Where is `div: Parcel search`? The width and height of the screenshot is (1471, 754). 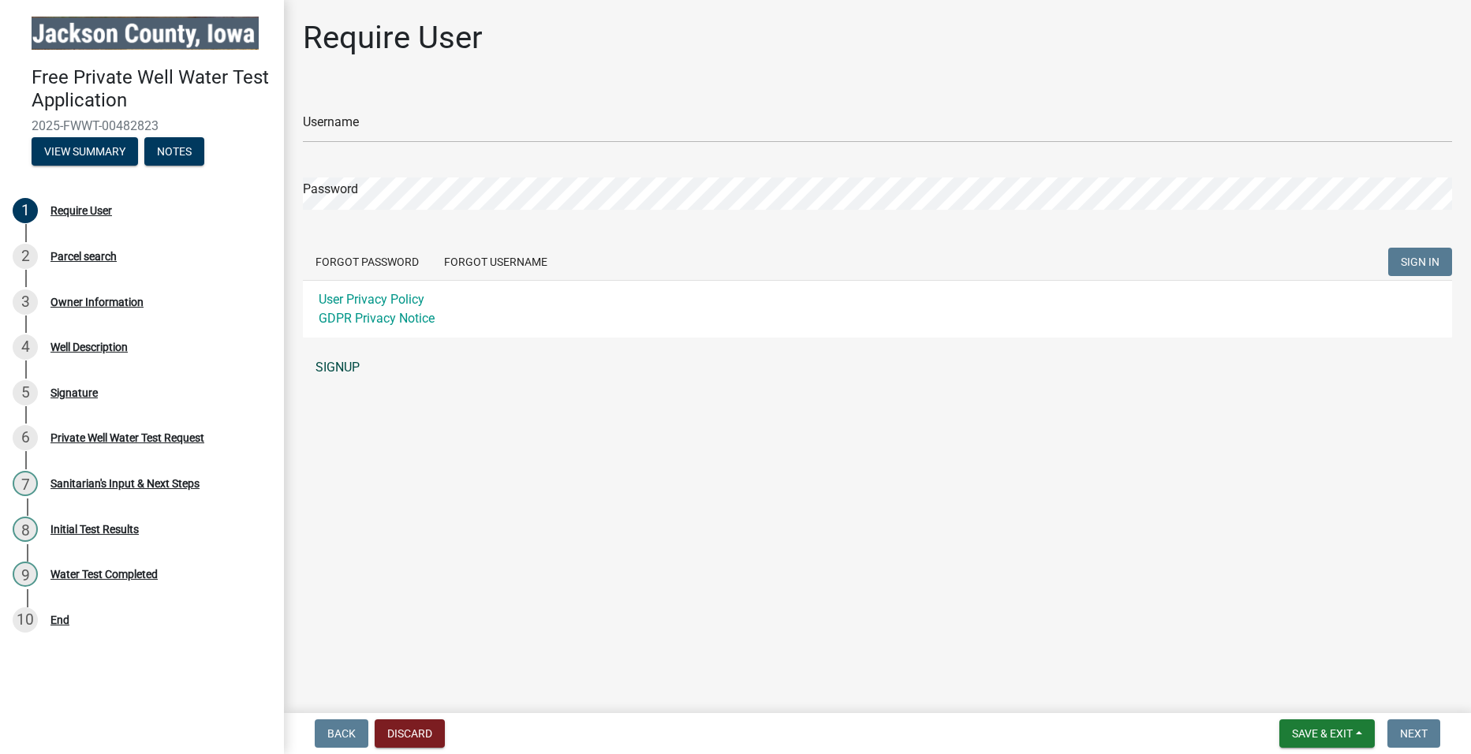
div: Parcel search is located at coordinates (84, 256).